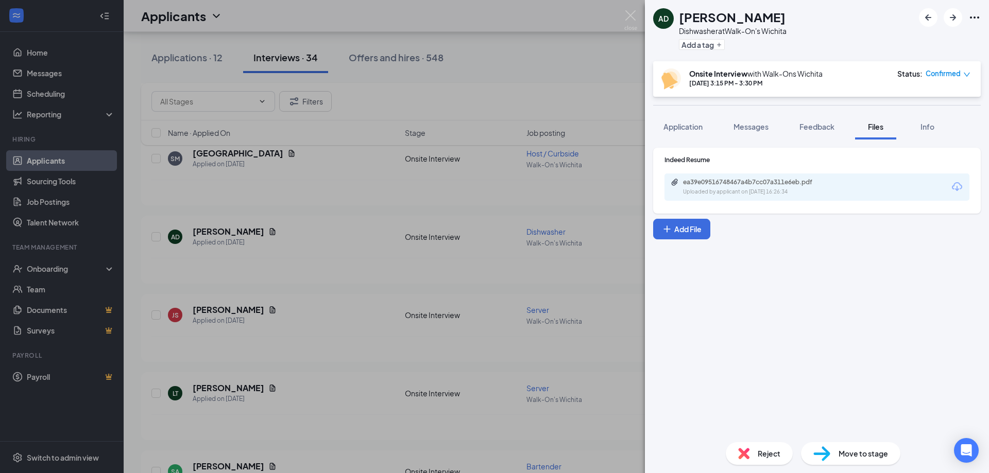 Image resolution: width=989 pixels, height=473 pixels. I want to click on div: Indeed Resume, so click(817, 160).